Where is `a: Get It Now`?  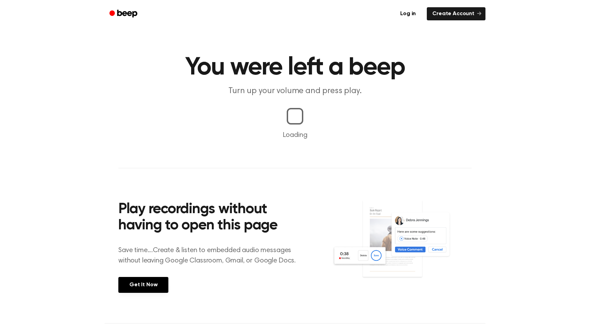 a: Get It Now is located at coordinates (143, 285).